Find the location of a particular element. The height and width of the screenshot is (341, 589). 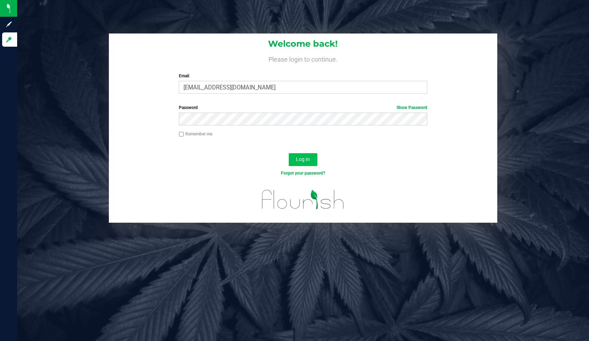

a: Forgot your password? is located at coordinates (303, 173).